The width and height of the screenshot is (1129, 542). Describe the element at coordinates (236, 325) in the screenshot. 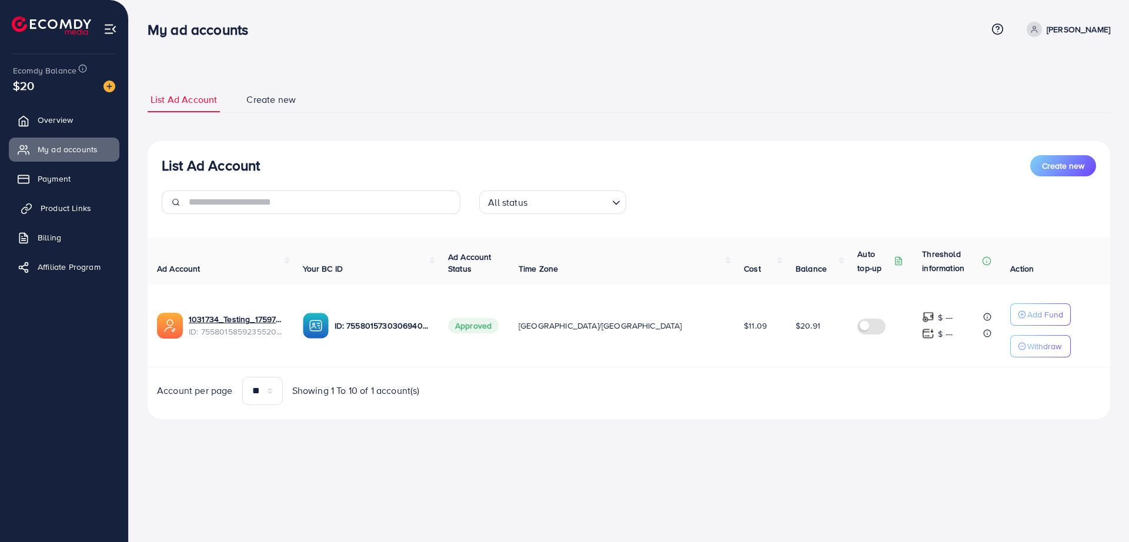

I see `div: <span class='underline'>1031734_Testing_1759737796327</span></br>7558015859235520530` at that location.